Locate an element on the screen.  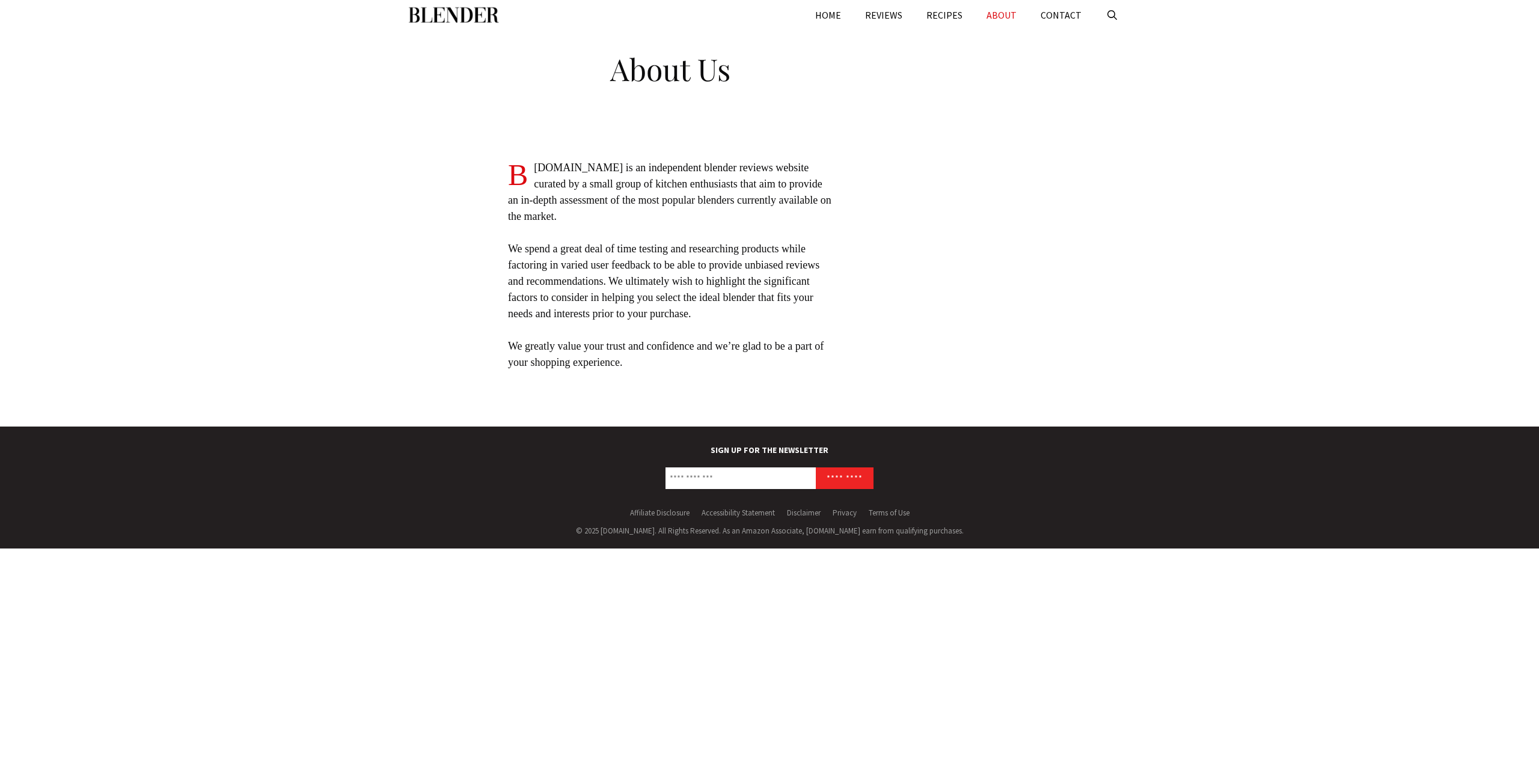
a: Privacy is located at coordinates (845, 513).